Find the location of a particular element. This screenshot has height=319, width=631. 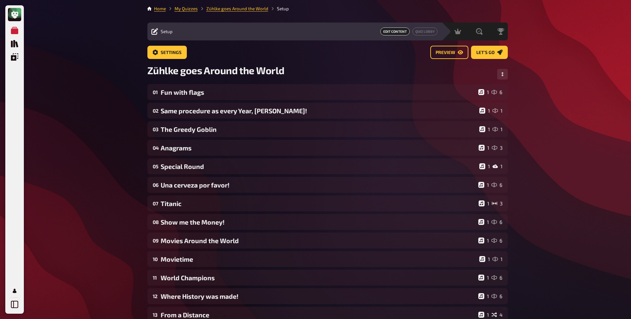

div: Where History was made! is located at coordinates (318, 296).